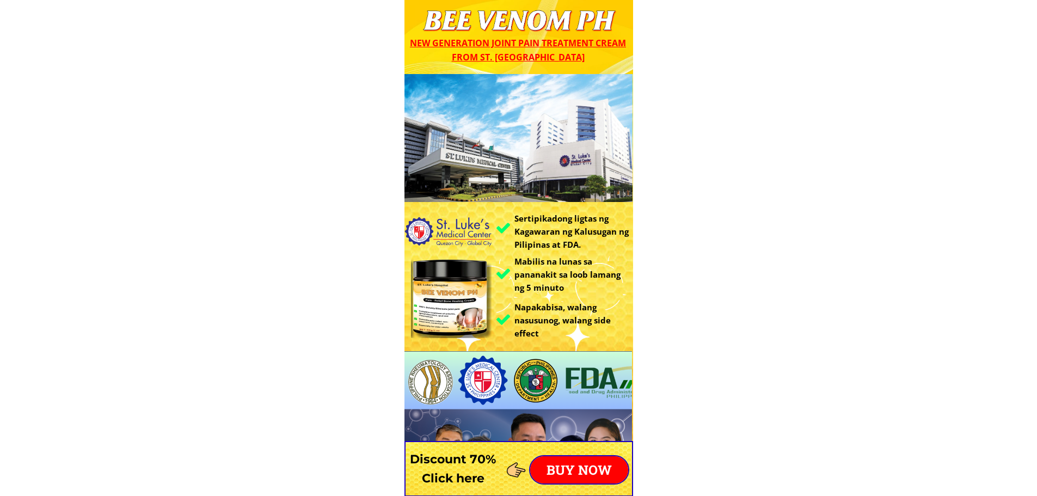 This screenshot has width=1037, height=496. I want to click on h3: Sertipikadong ligtas ng Kagawaran ng Kalusugan ng Pilipinas at FDA., so click(575, 231).